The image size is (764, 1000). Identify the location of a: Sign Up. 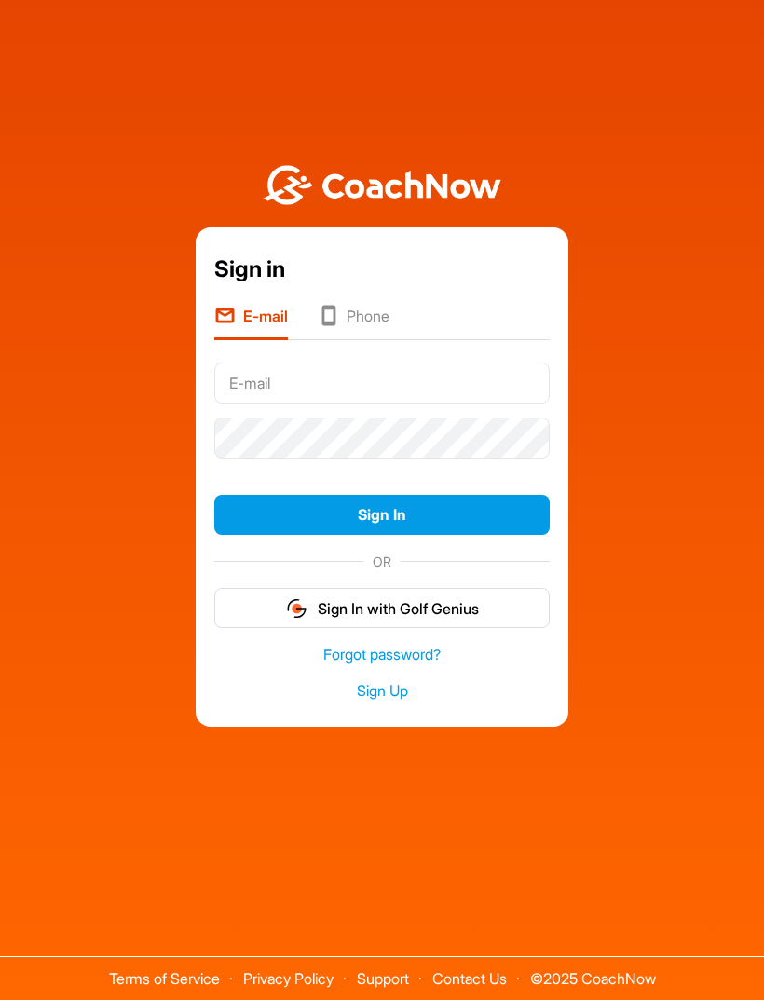
(382, 691).